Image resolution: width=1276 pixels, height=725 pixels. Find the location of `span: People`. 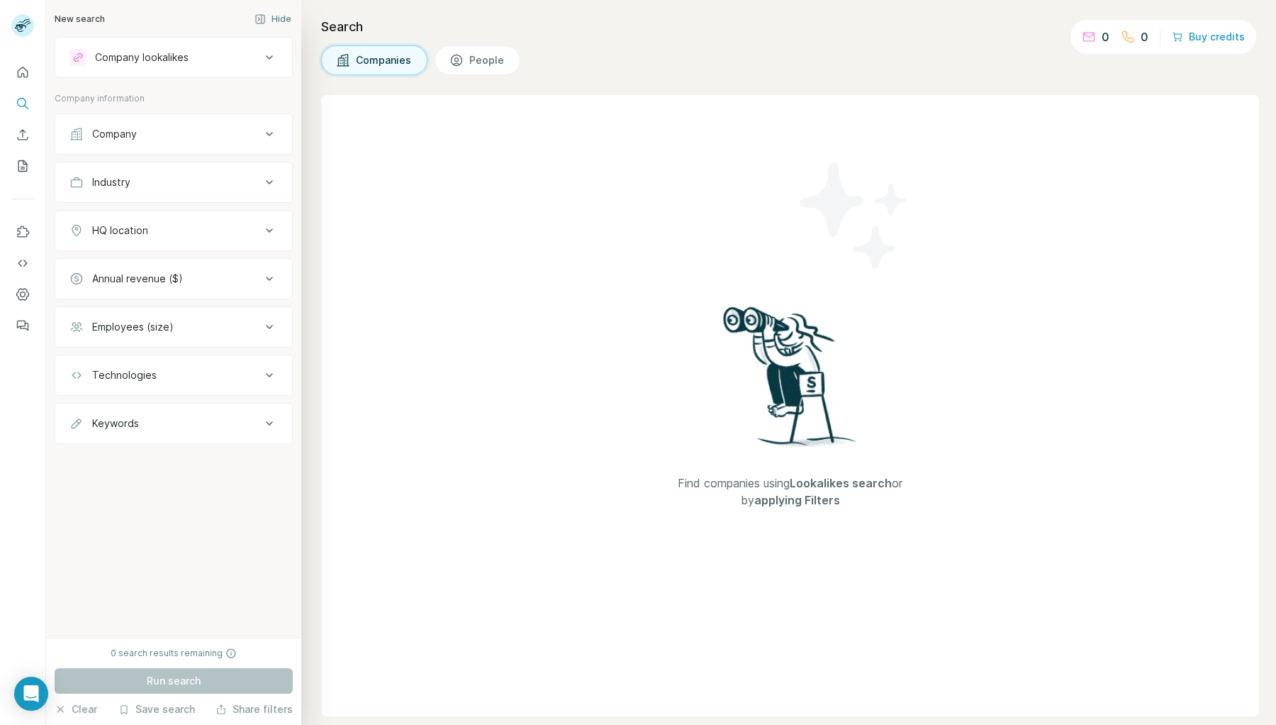

span: People is located at coordinates (487, 60).